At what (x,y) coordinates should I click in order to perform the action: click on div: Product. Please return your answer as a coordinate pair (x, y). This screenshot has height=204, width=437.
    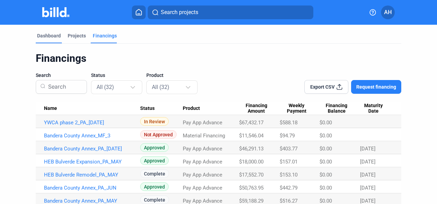
    Looking at the image, I should click on (211, 108).